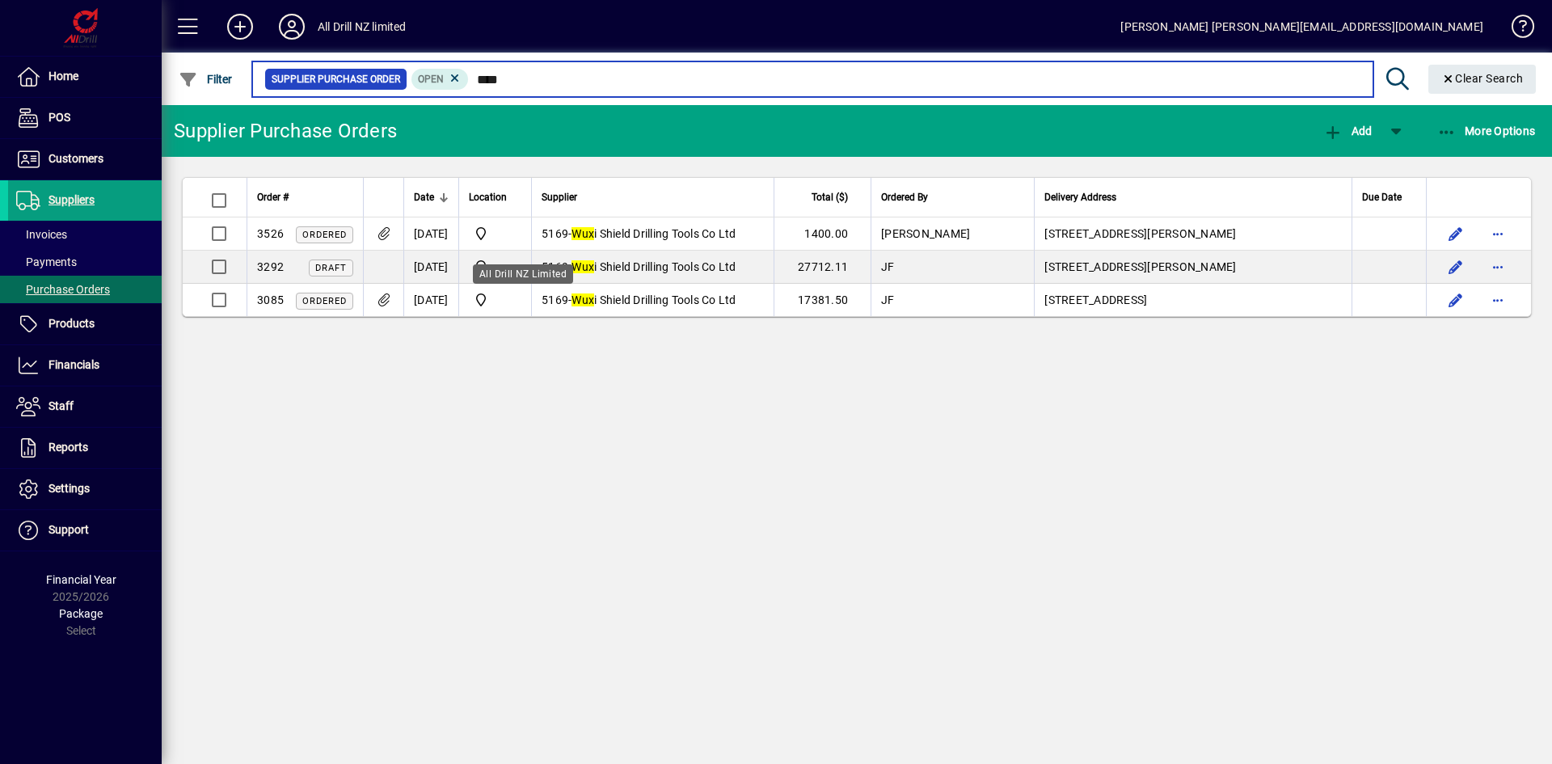  I want to click on span: Total ($), so click(830, 197).